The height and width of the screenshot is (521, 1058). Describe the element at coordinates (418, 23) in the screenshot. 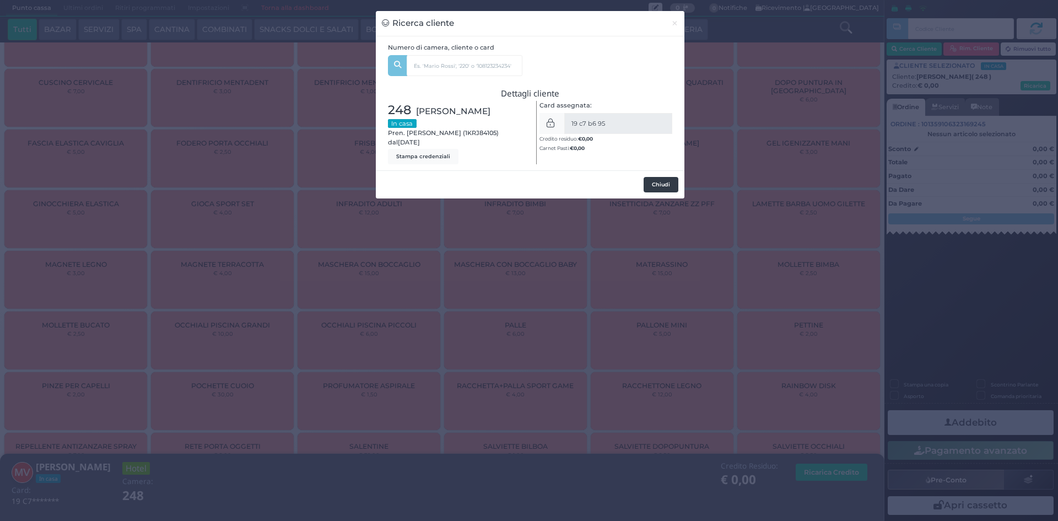

I see `h3: Ricerca cliente` at that location.